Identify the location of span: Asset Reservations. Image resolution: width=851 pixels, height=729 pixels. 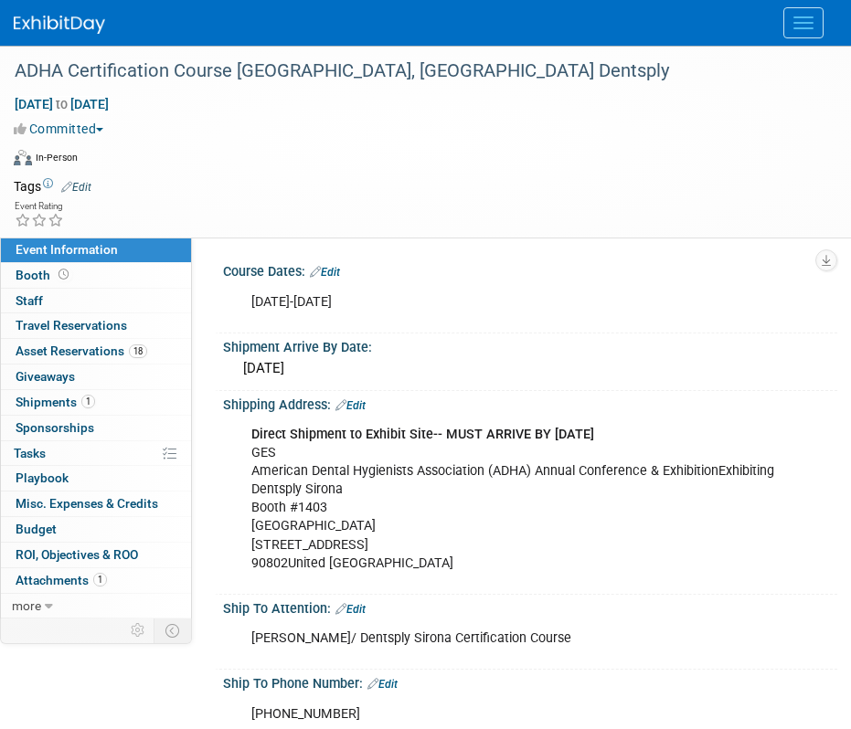
(81, 351).